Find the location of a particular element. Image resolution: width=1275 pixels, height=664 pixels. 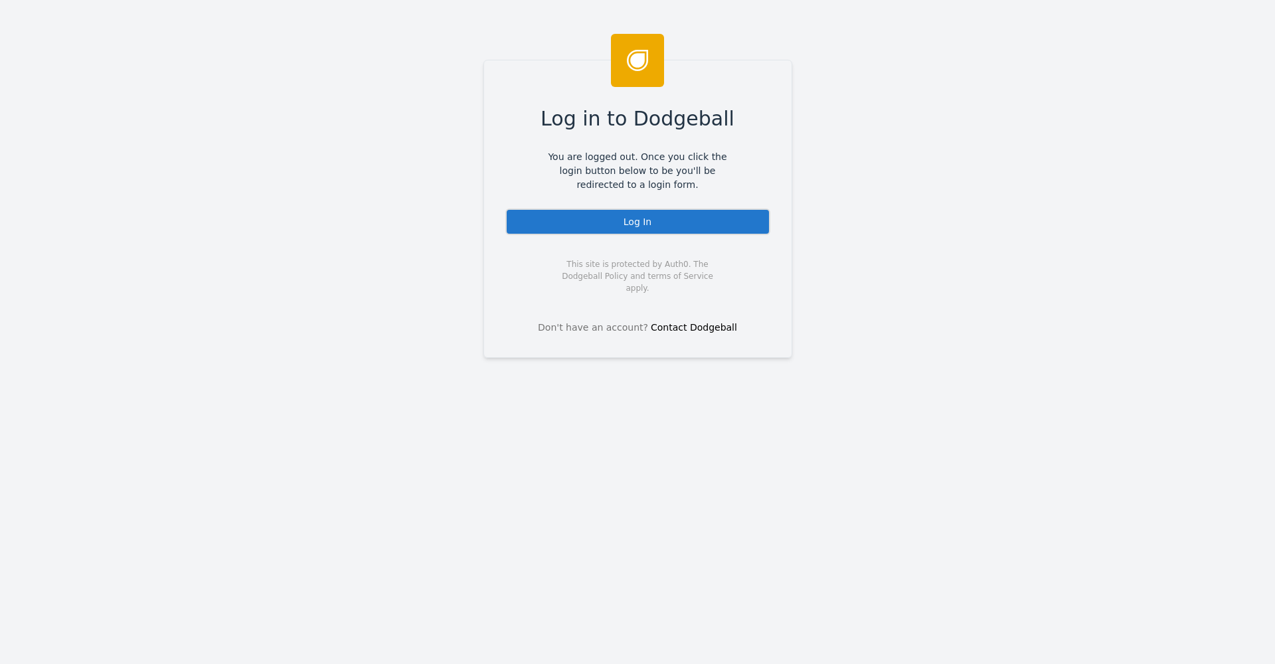

a: Contact Dodgeball is located at coordinates (694, 327).